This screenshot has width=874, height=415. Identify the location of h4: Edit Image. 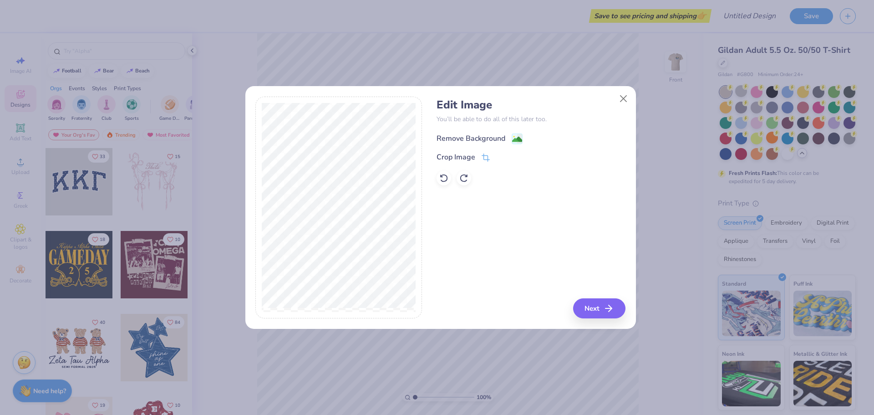
(531, 105).